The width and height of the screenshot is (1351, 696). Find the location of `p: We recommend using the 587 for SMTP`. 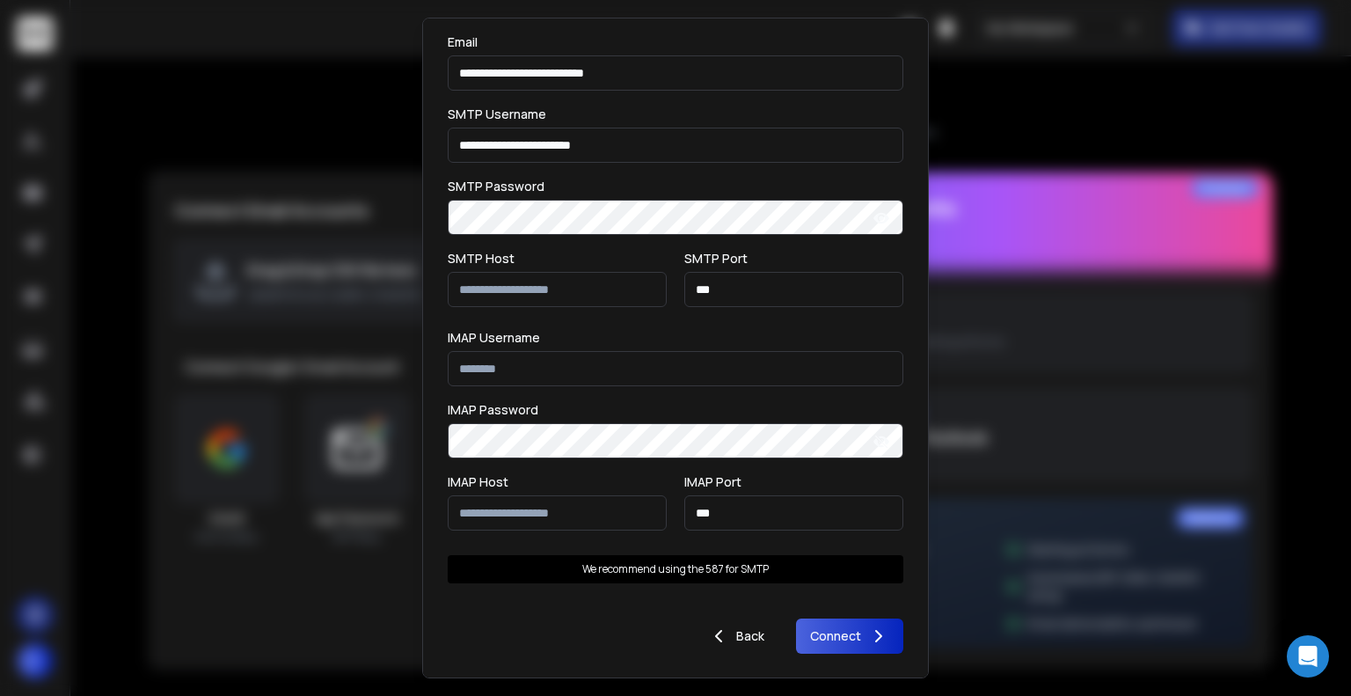

p: We recommend using the 587 for SMTP is located at coordinates (675, 569).